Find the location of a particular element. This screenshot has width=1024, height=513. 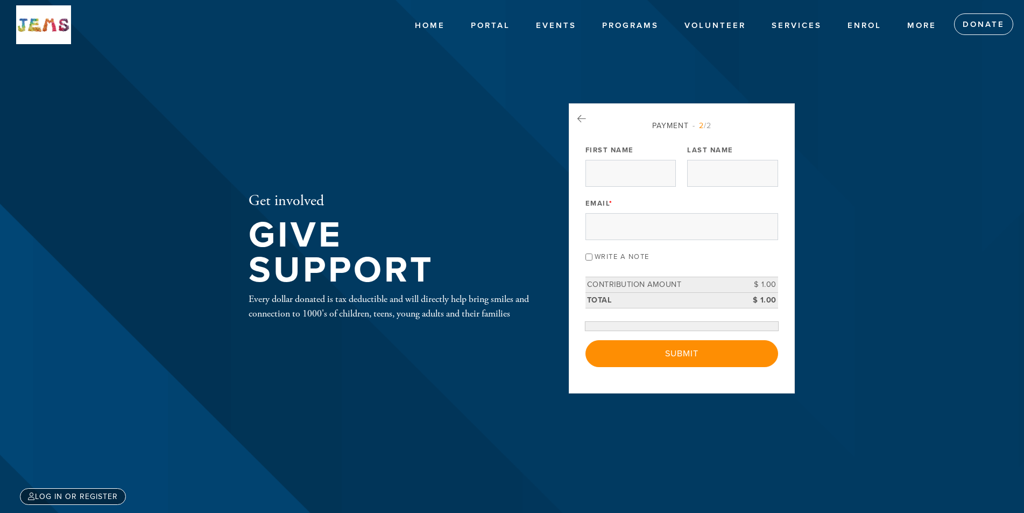

div: Every dollar donated is tax deductible and will directly help bring smiles and connection to 1000... is located at coordinates (391, 306).